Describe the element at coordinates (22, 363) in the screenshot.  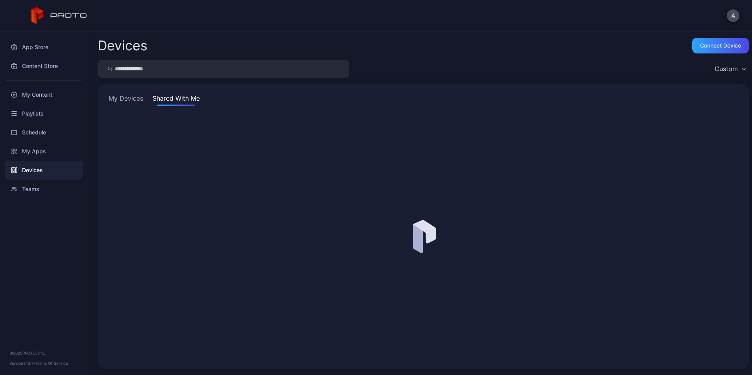
I see `span: Version 1.13.1 •` at that location.